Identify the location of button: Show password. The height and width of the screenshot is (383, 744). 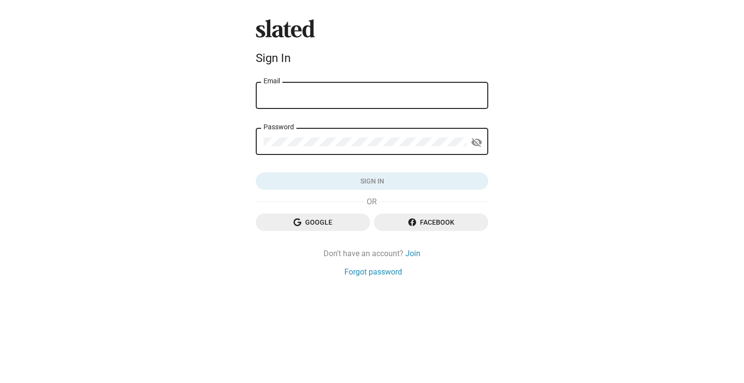
(476, 142).